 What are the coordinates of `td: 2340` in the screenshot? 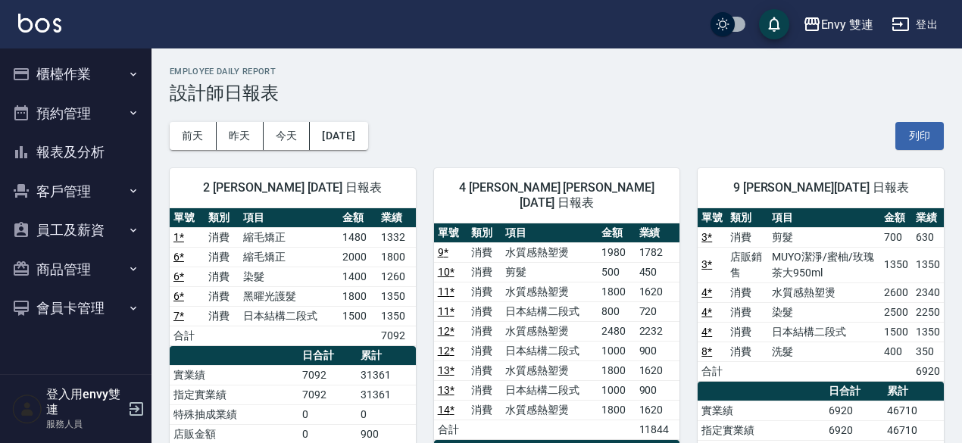 It's located at (928, 292).